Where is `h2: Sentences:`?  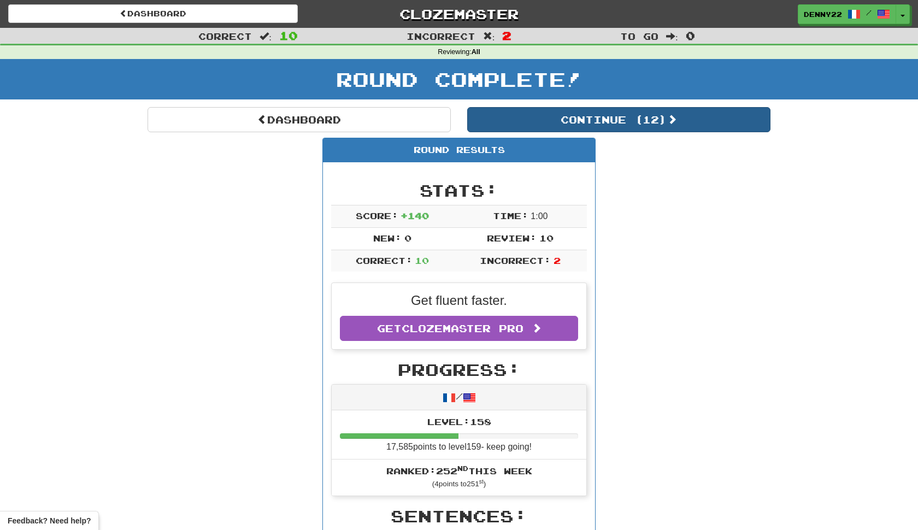
h2: Sentences: is located at coordinates (459, 516).